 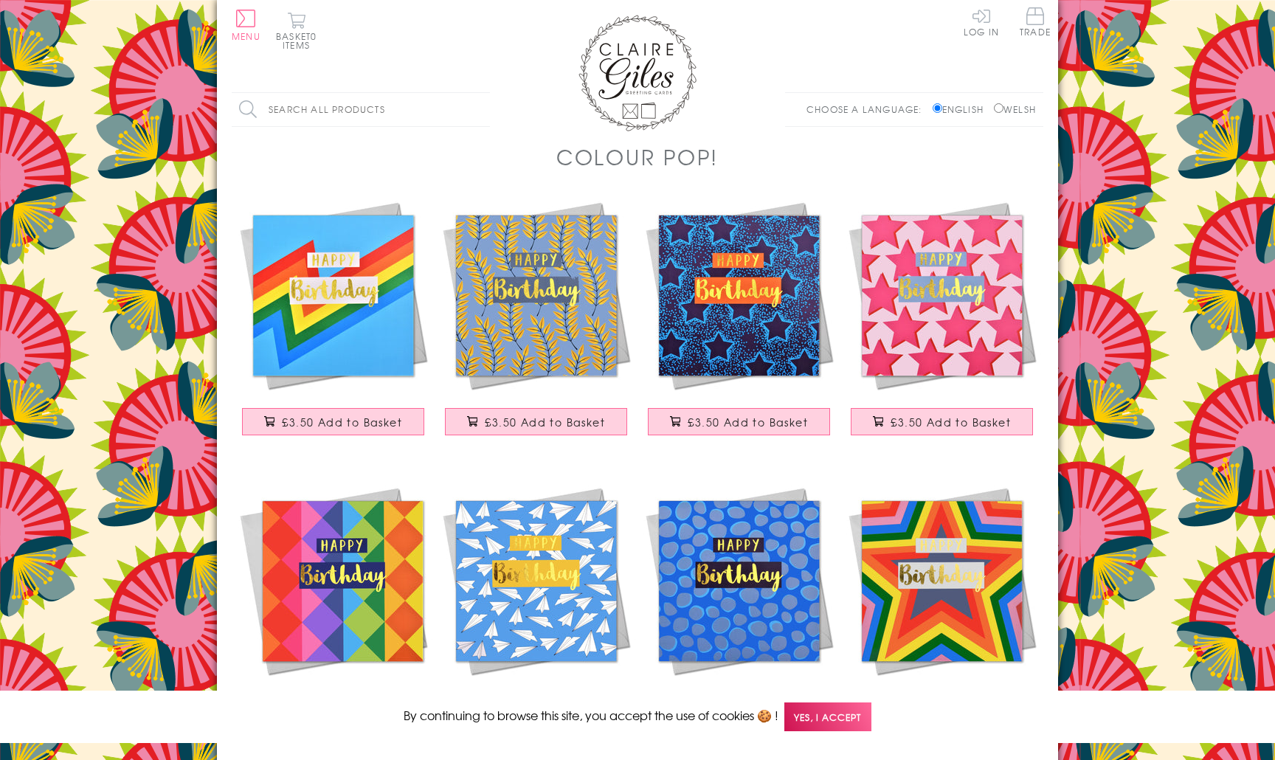 I want to click on input: English, so click(x=937, y=108).